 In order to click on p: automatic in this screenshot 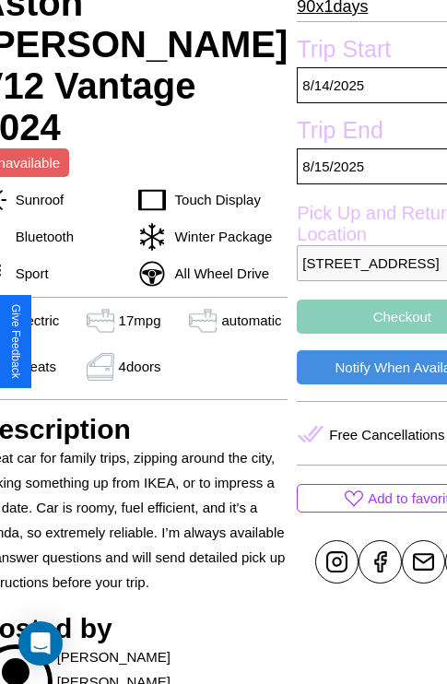, I will do `click(251, 320)`.